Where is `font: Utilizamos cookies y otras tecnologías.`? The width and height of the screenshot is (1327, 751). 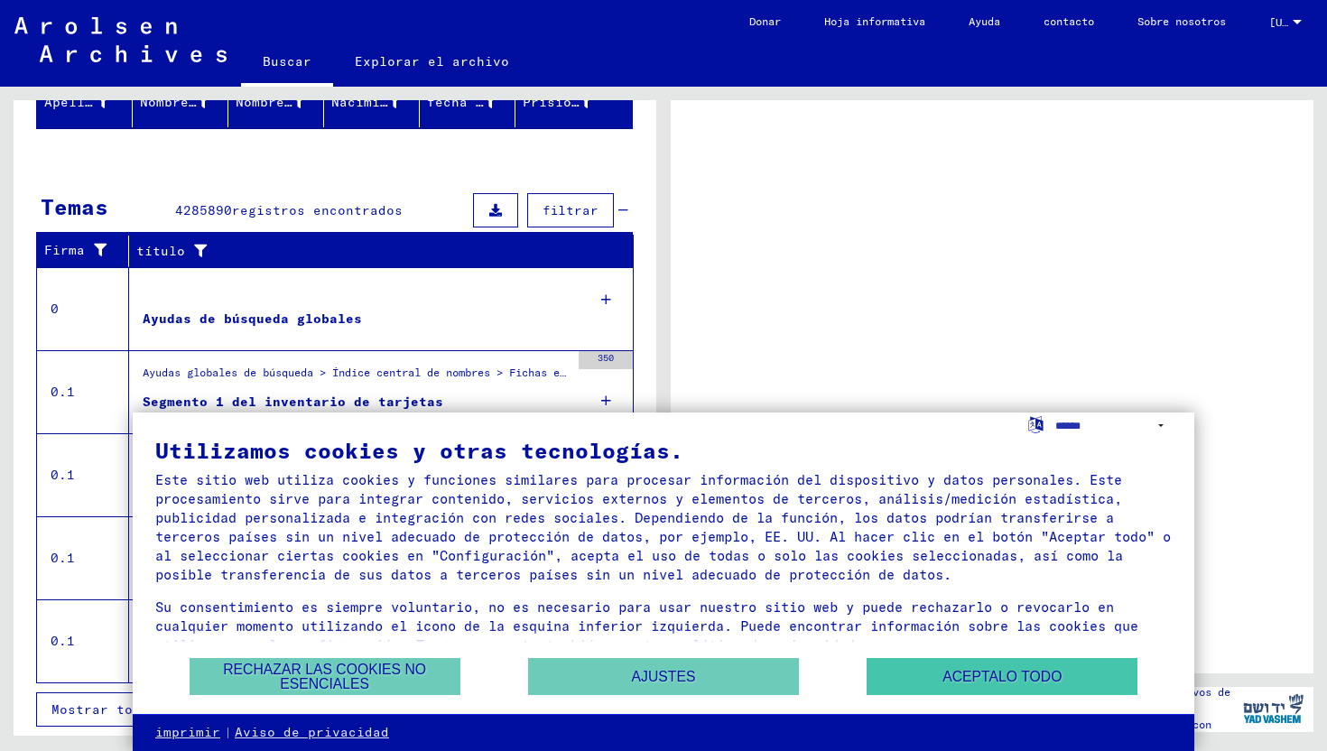 font: Utilizamos cookies y otras tecnologías. is located at coordinates (419, 450).